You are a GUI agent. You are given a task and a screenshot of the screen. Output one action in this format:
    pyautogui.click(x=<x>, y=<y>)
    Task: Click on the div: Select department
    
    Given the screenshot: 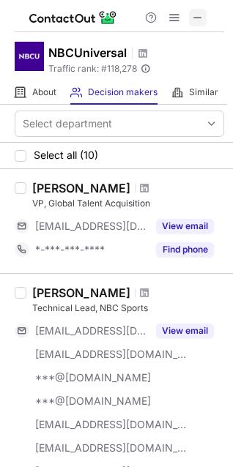 What is the action you would take?
    pyautogui.click(x=67, y=124)
    